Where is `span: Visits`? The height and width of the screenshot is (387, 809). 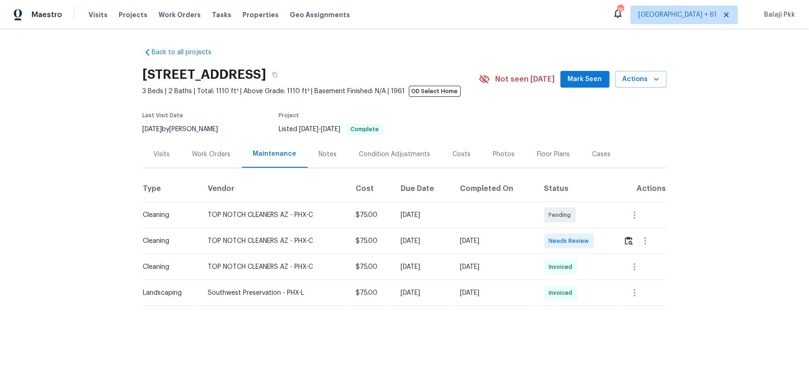
span: Visits is located at coordinates (98, 15).